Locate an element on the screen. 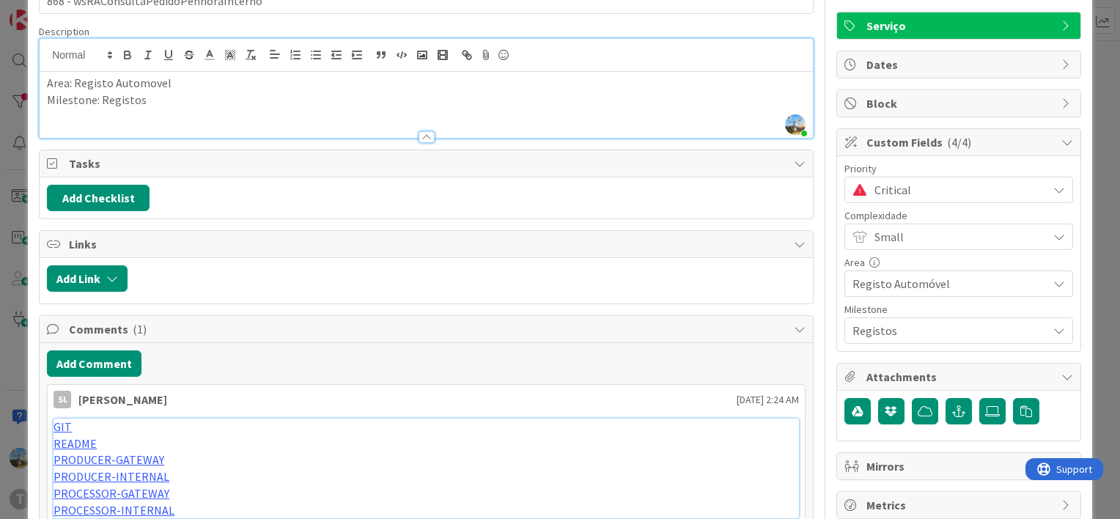 The width and height of the screenshot is (1120, 519). button: Add Checklist is located at coordinates (98, 198).